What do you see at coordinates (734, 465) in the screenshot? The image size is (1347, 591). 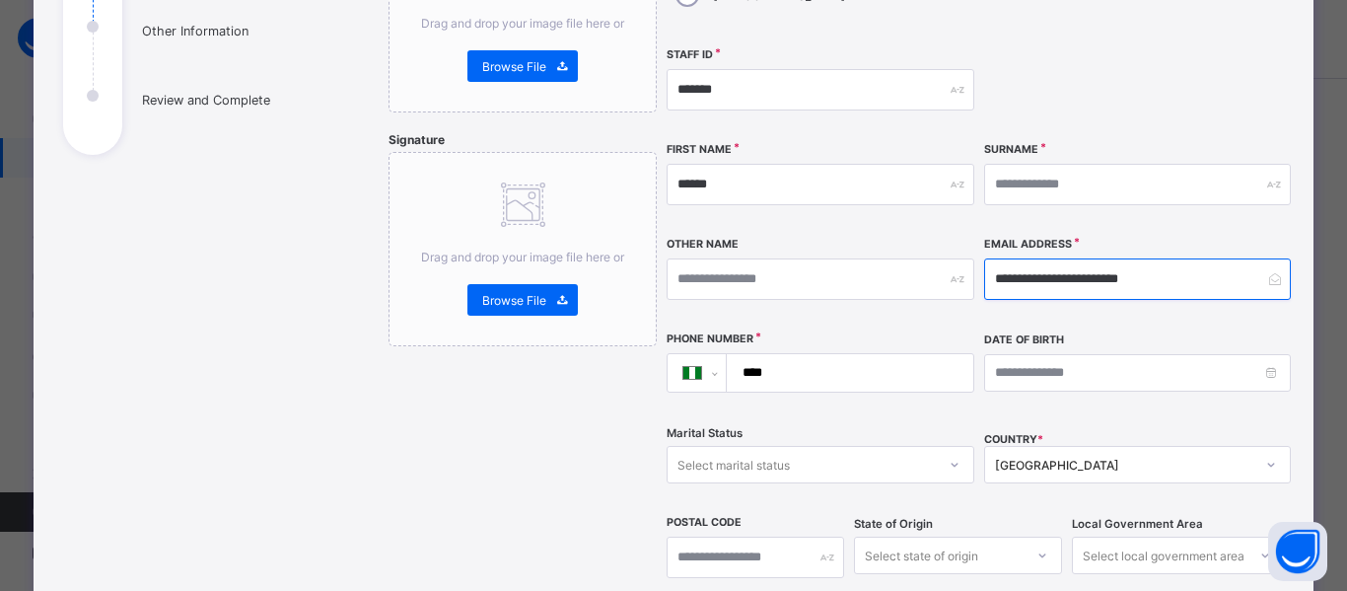 I see `div: Select marital status` at bounding box center [734, 465].